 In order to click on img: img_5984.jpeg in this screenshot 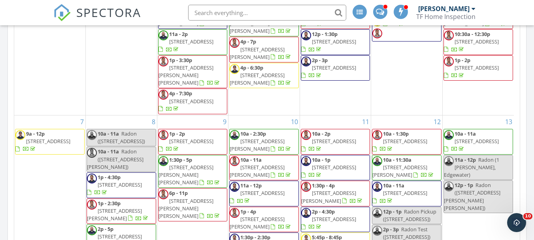, I will do `click(306, 35)`.